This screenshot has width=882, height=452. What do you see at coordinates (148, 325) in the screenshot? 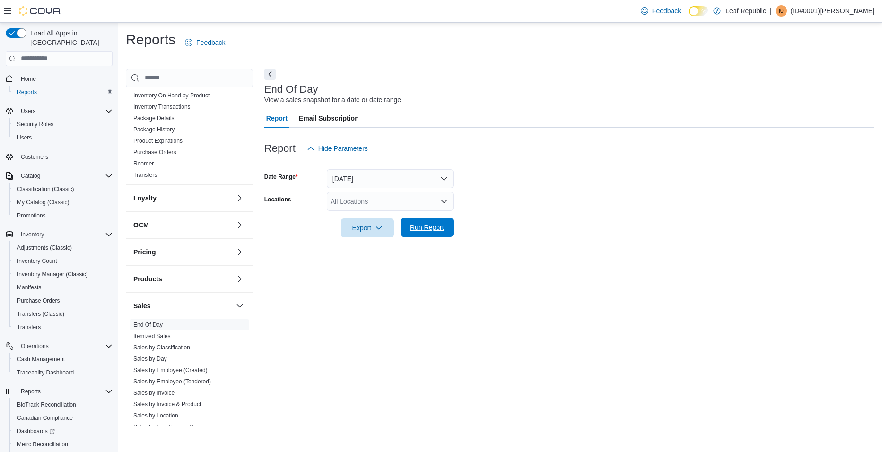
I see `span: End Of Day` at bounding box center [148, 325].